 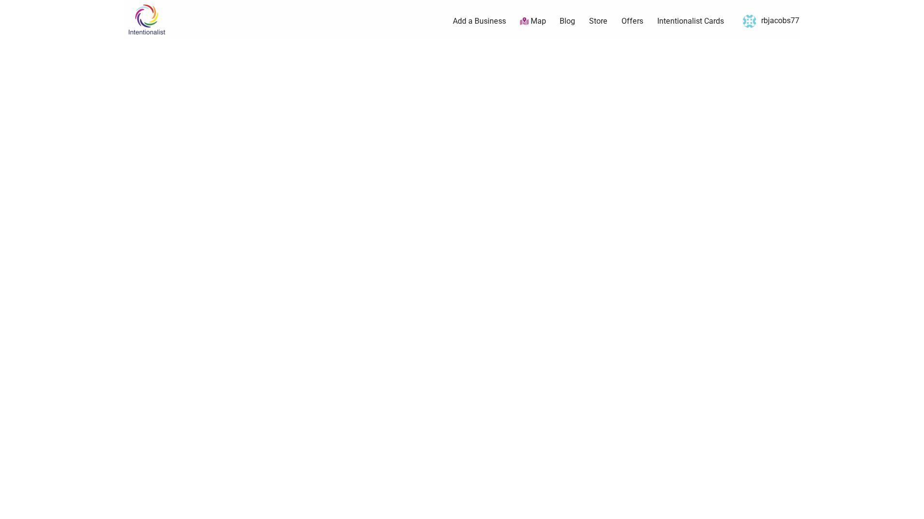 I want to click on a: rbjacobs77, so click(x=768, y=21).